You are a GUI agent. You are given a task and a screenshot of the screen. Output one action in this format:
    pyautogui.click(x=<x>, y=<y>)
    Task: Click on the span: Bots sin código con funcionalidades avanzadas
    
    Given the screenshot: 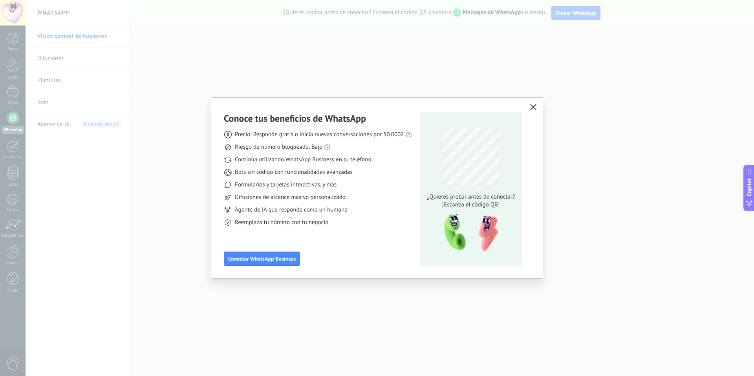 What is the action you would take?
    pyautogui.click(x=294, y=172)
    